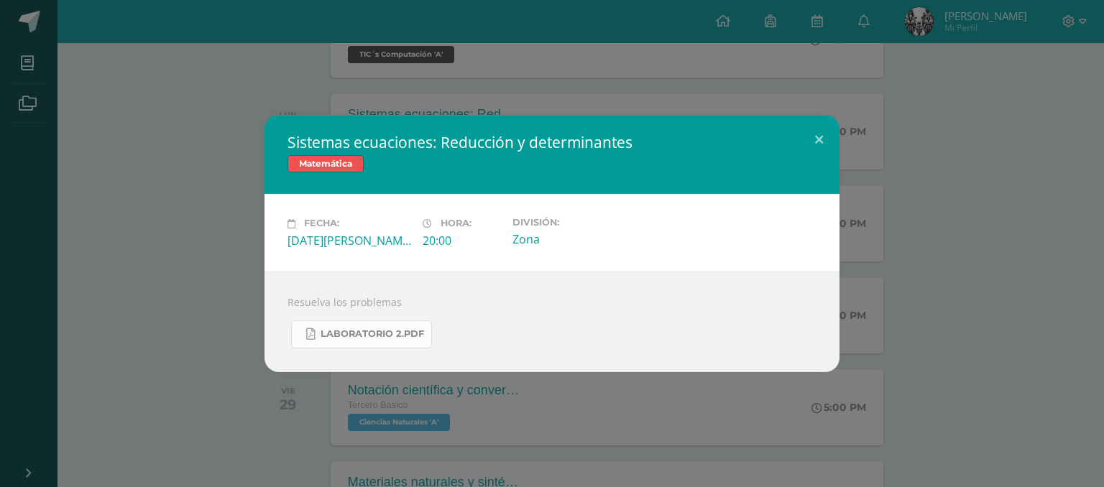 This screenshot has height=487, width=1104. I want to click on div: Resuelva los problemas, so click(552, 322).